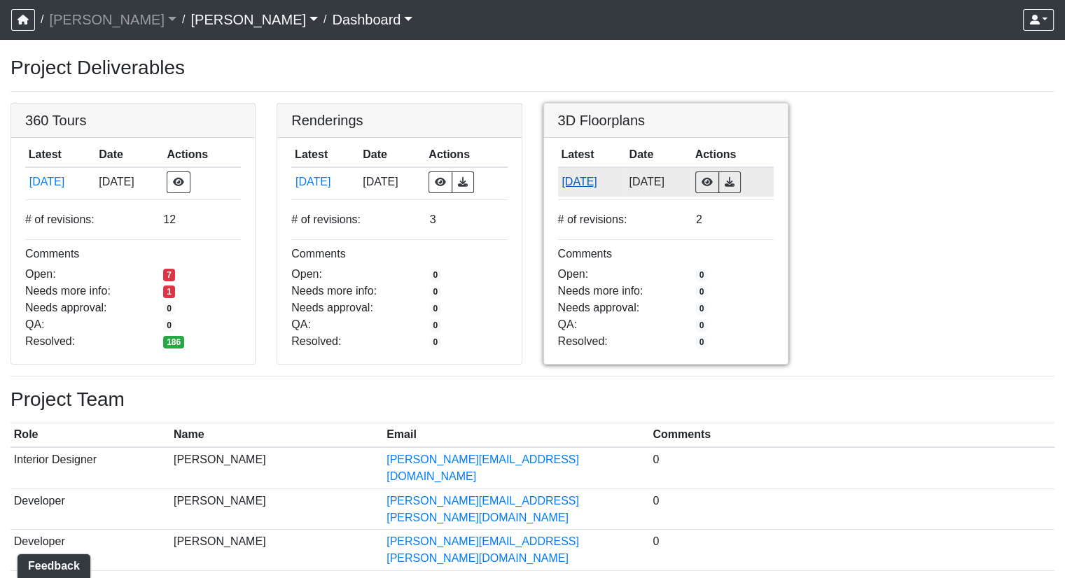  I want to click on td: Interior Designer, so click(90, 468).